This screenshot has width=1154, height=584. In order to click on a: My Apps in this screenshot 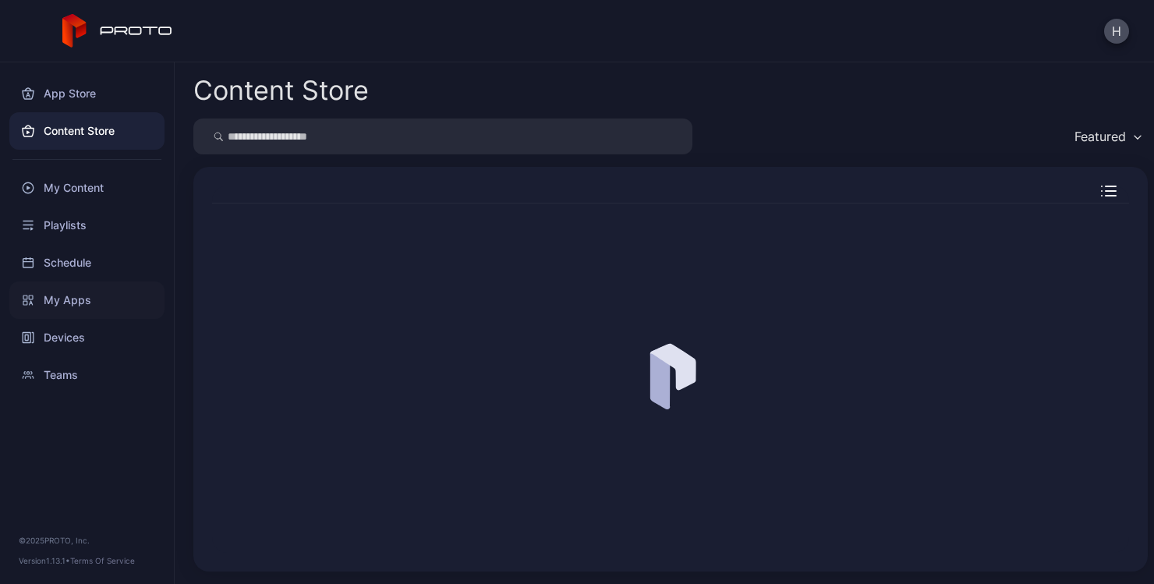, I will do `click(87, 300)`.